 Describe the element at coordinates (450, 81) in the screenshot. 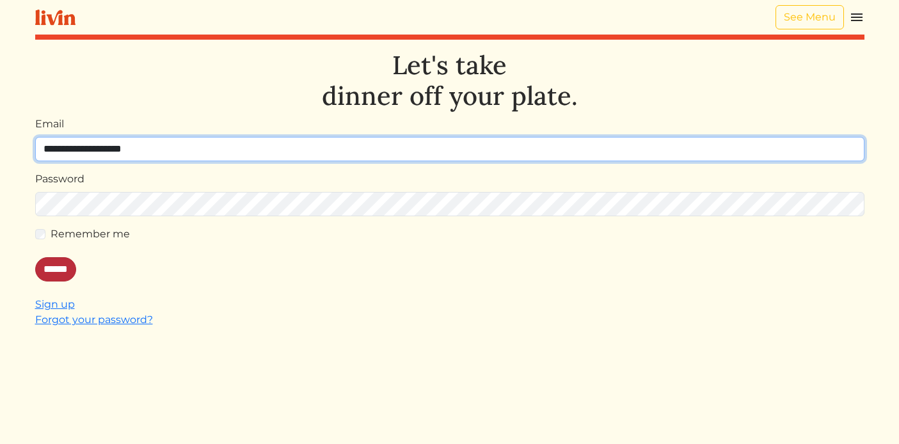

I see `h1: Let's take dinner off your plate.` at that location.